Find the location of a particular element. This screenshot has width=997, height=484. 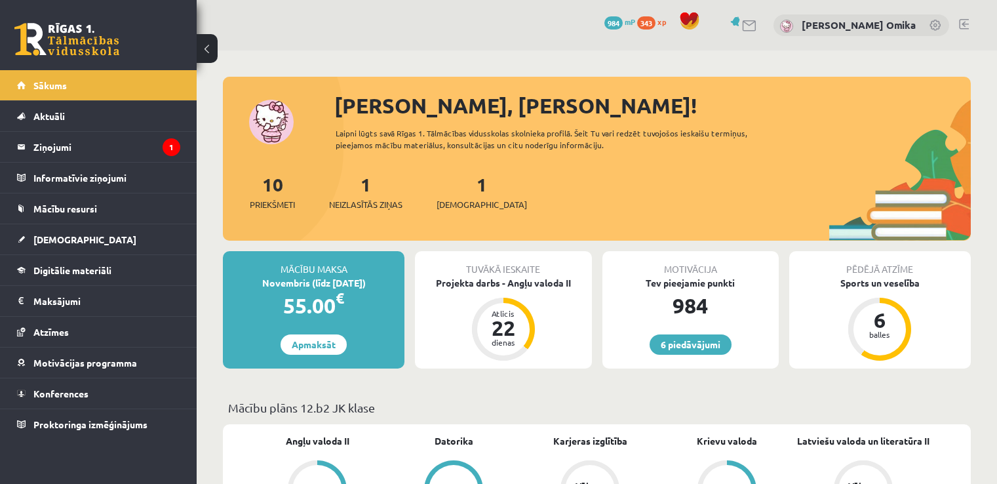

span: Aktuāli is located at coordinates (49, 116).